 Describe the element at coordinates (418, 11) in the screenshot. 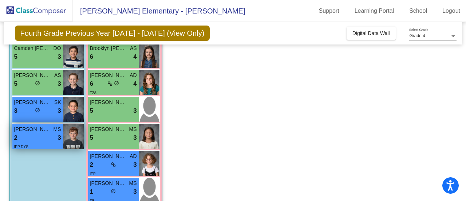

I see `a: School` at that location.